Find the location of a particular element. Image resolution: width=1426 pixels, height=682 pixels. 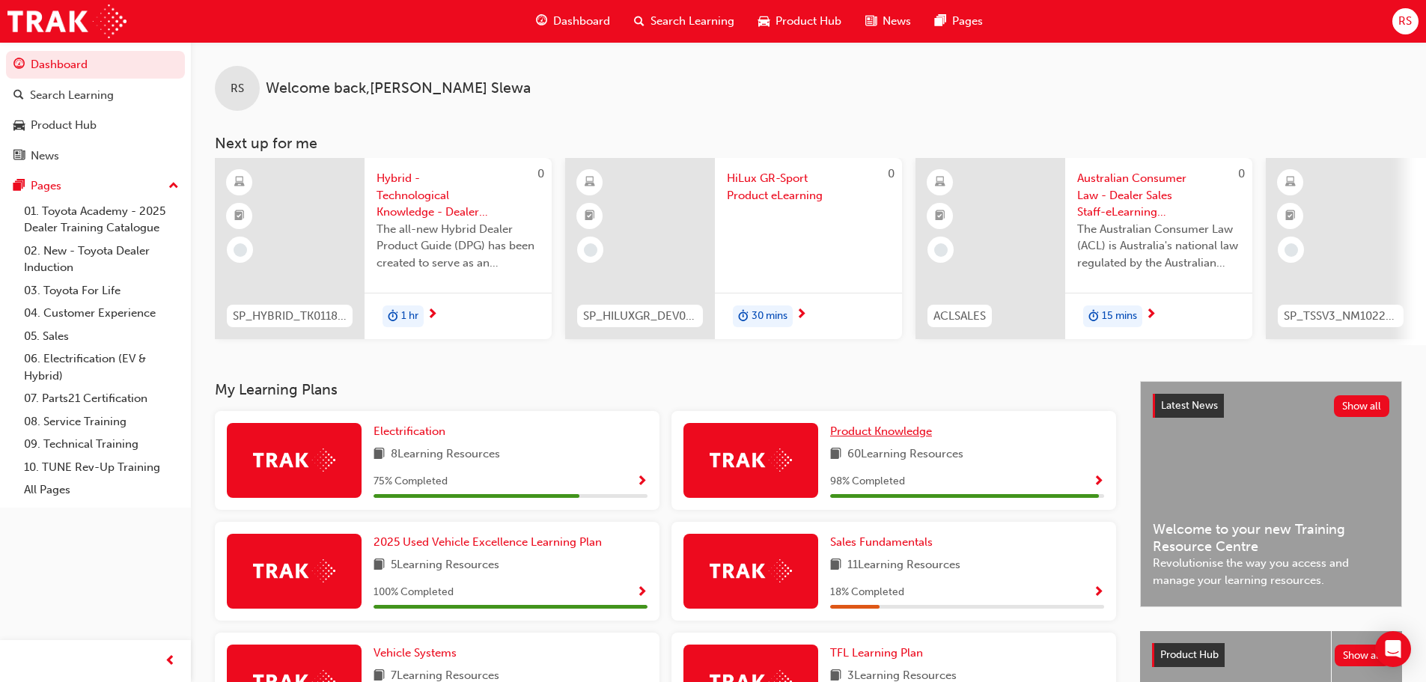

span: 11 Learning Resources is located at coordinates (903, 565).